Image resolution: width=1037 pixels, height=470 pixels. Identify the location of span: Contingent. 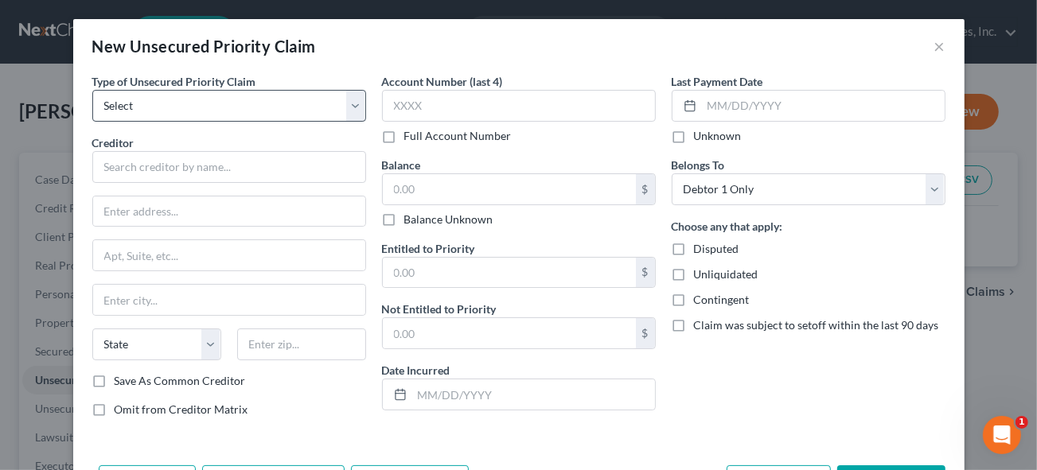
(722, 299).